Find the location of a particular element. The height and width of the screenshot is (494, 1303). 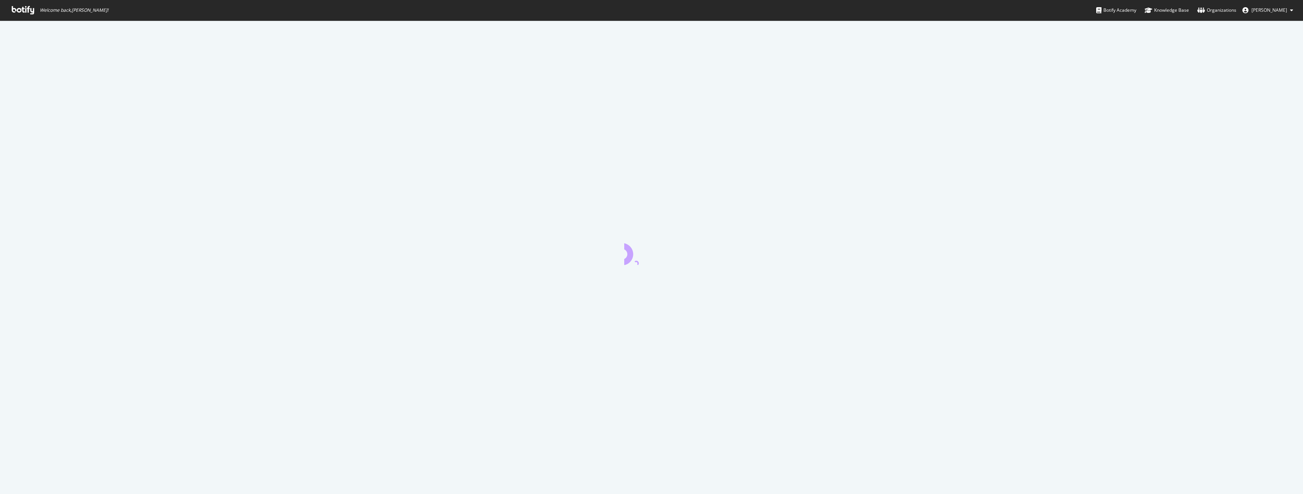

div: Organizations is located at coordinates (1217, 10).